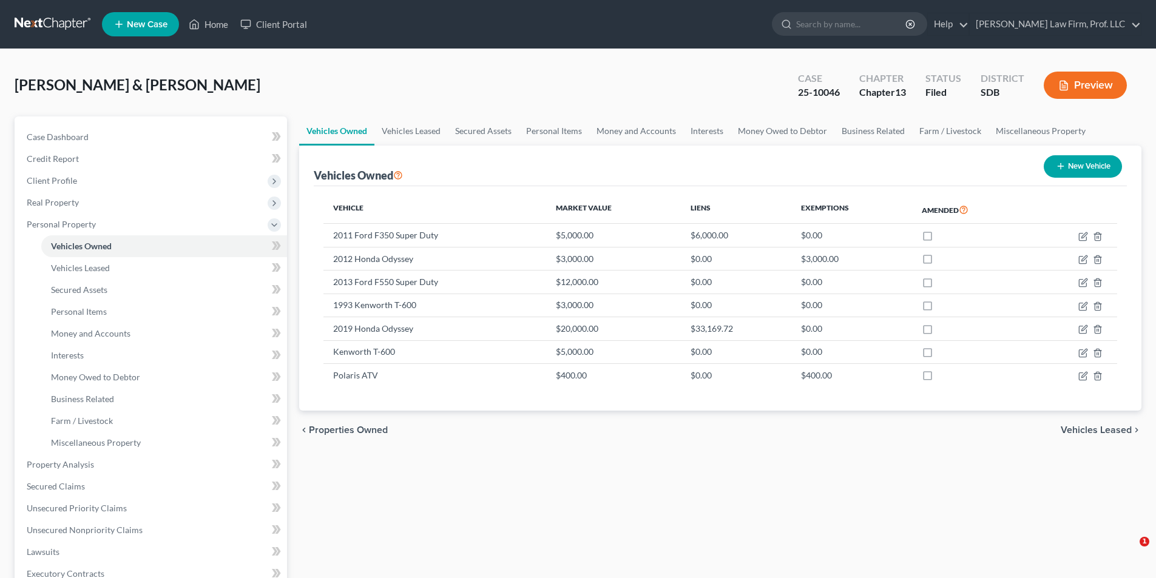  I want to click on span: Secured Assets, so click(79, 290).